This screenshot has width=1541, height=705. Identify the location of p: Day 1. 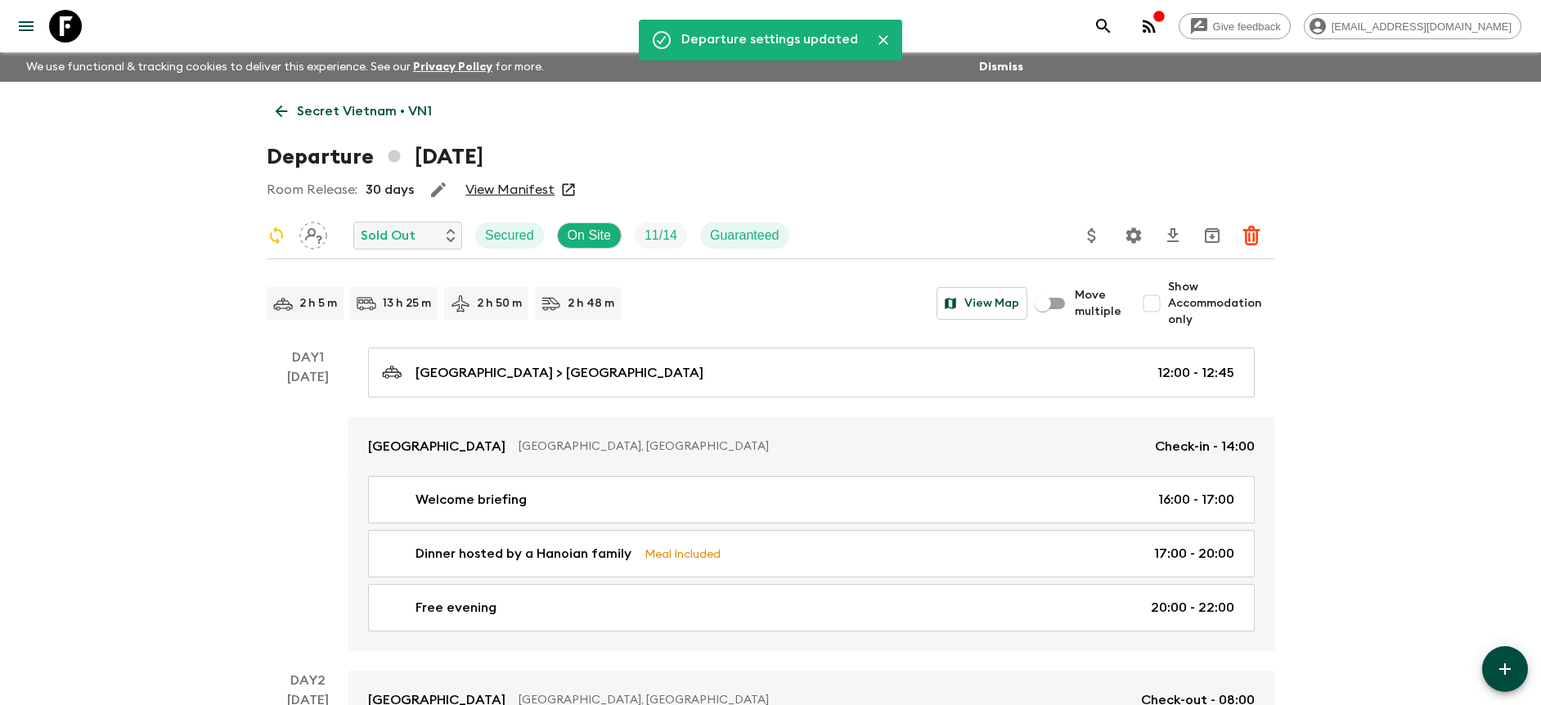
(308, 357).